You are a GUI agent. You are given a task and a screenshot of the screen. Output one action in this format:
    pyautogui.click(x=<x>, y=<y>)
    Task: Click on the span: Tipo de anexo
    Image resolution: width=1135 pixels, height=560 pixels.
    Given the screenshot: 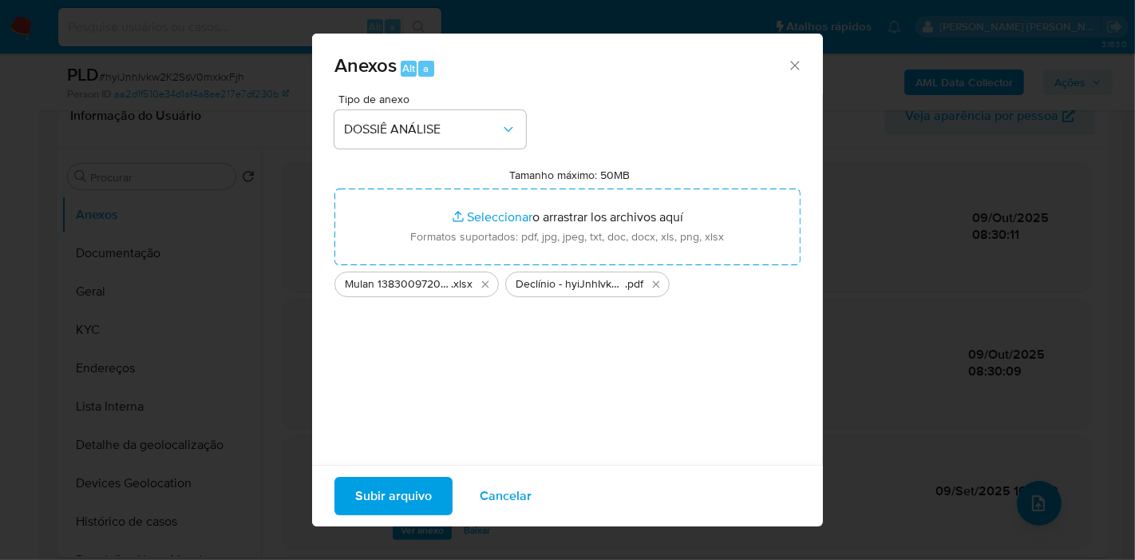 What is the action you would take?
    pyautogui.click(x=434, y=99)
    